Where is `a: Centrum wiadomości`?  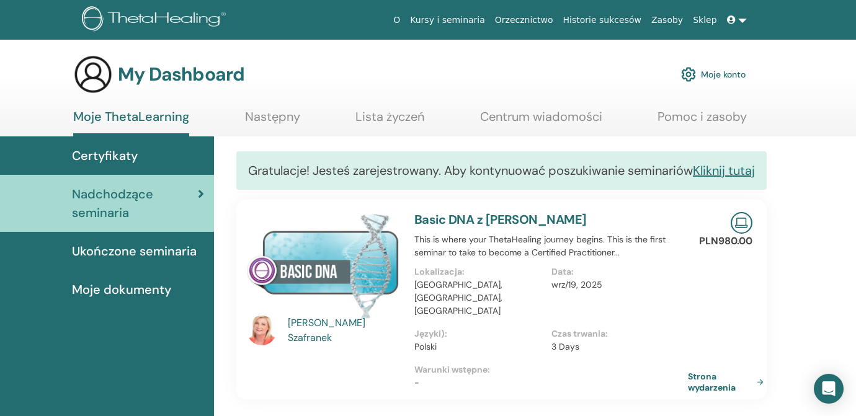
a: Centrum wiadomości is located at coordinates (541, 121).